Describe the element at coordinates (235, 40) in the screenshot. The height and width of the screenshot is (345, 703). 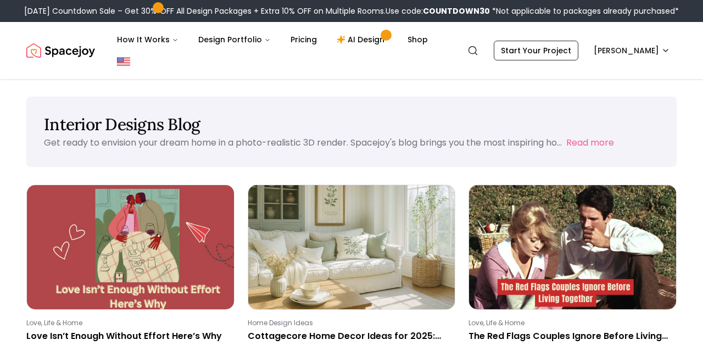
I see `button: Design Portfolio` at that location.